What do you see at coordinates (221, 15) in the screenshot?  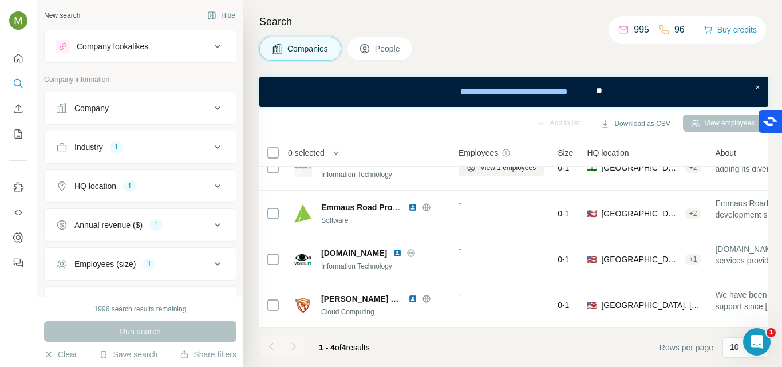 I see `button: Hide` at bounding box center [221, 15].